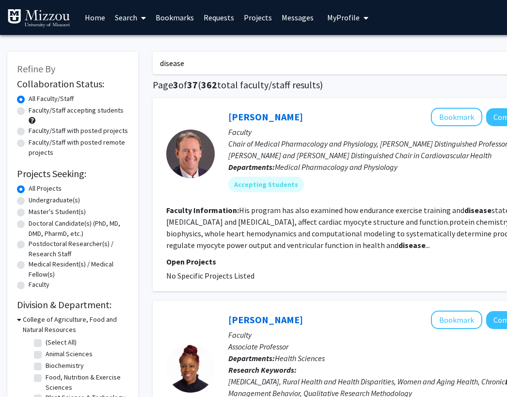  What do you see at coordinates (298, 17) in the screenshot?
I see `a: Messages` at bounding box center [298, 17].